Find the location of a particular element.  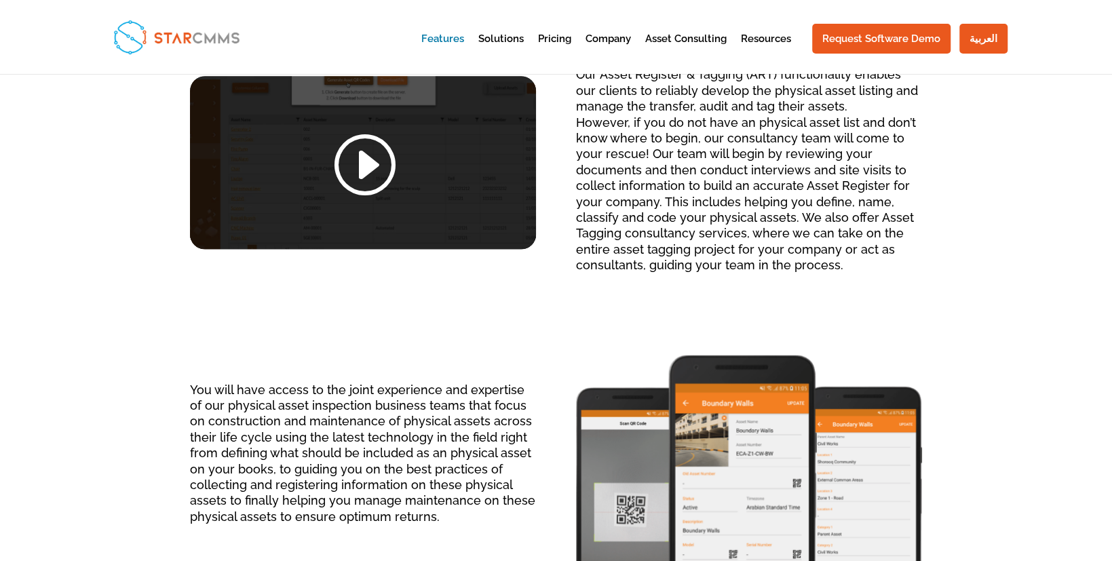

a: Features is located at coordinates (442, 50).